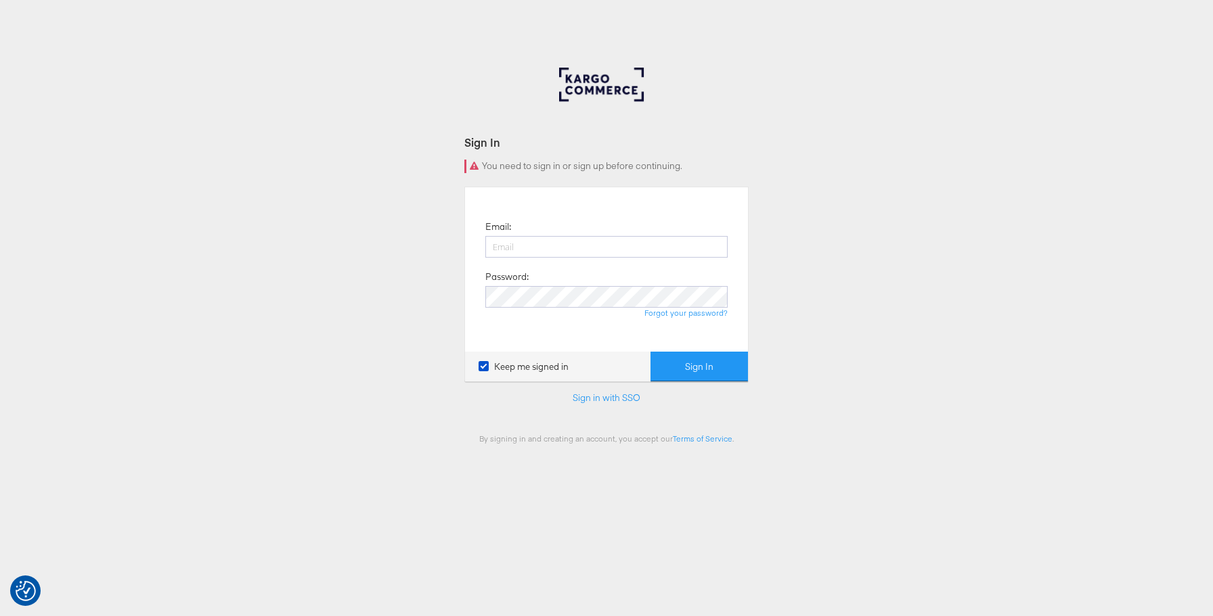  What do you see at coordinates (606, 247) in the screenshot?
I see `input: Email` at bounding box center [606, 247].